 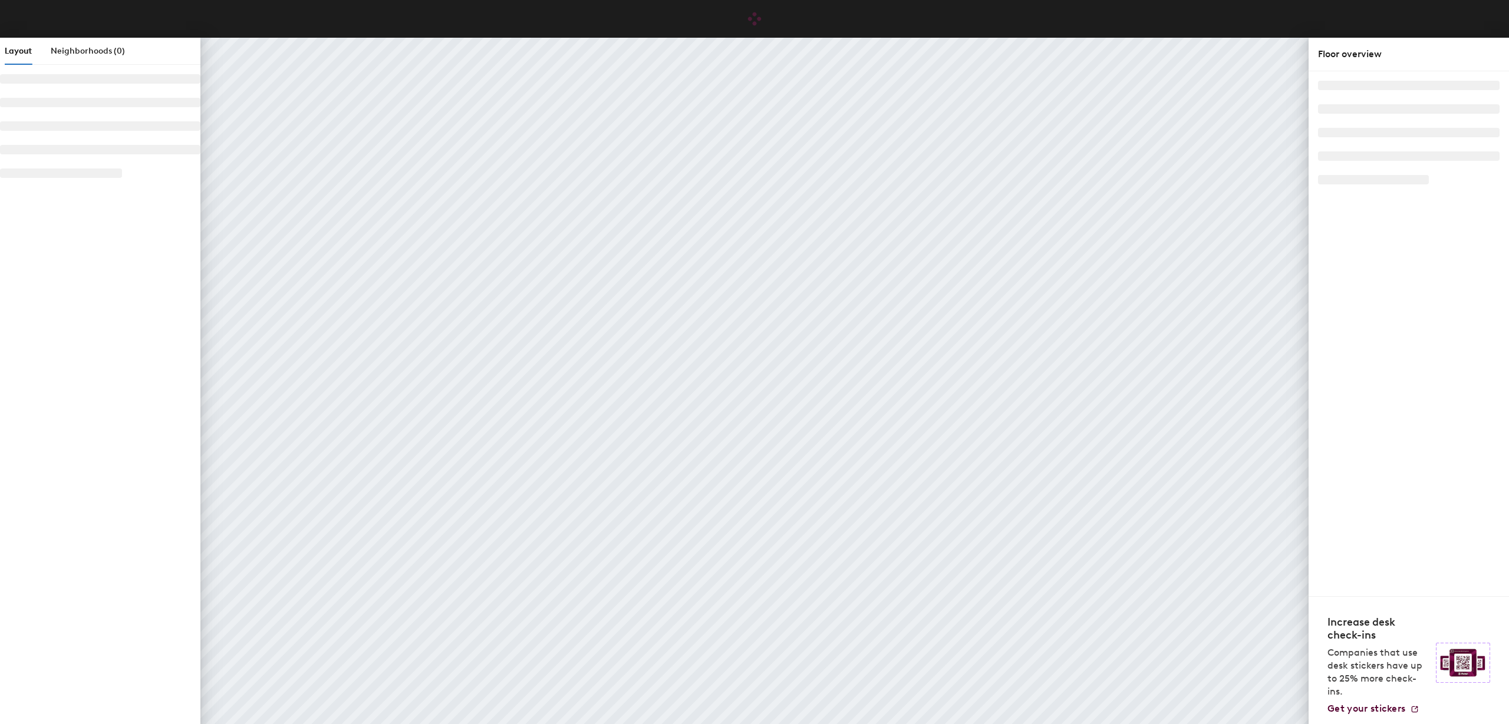 What do you see at coordinates (18, 51) in the screenshot?
I see `span: Layout` at bounding box center [18, 51].